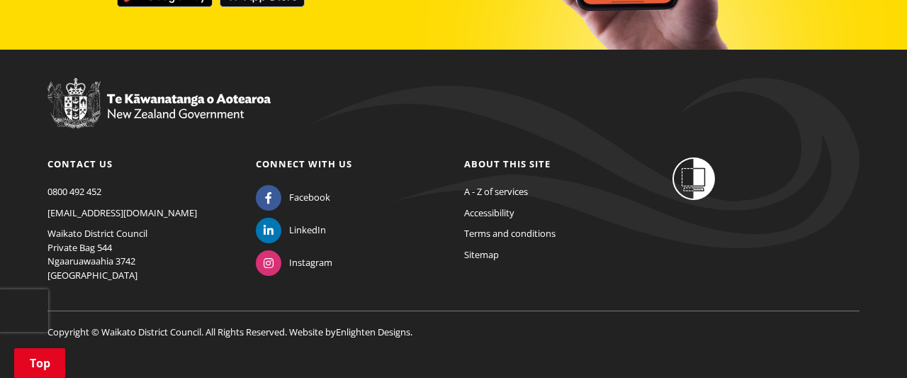  What do you see at coordinates (453, 324) in the screenshot?
I see `p: Copyright © Waikato District Council. All Rights Reserved. Website by .` at bounding box center [453, 324].